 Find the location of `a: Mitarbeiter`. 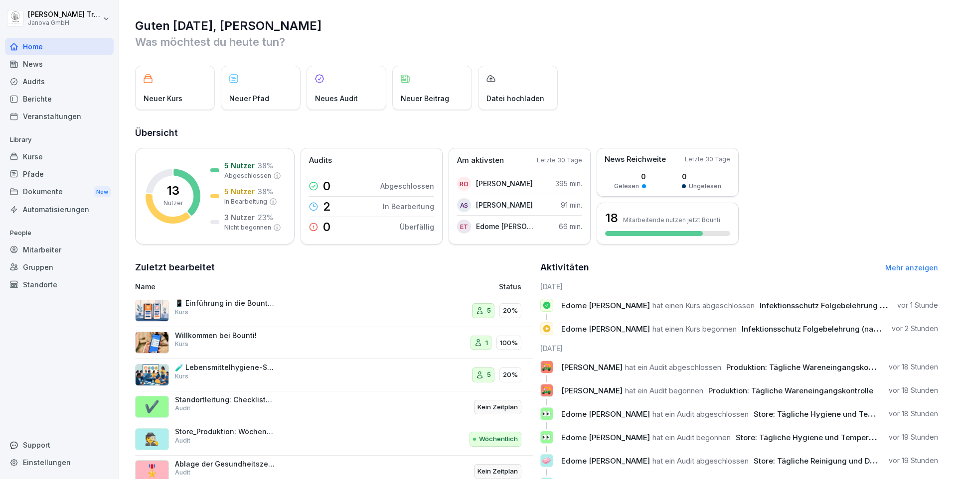

a: Mitarbeiter is located at coordinates (59, 250).